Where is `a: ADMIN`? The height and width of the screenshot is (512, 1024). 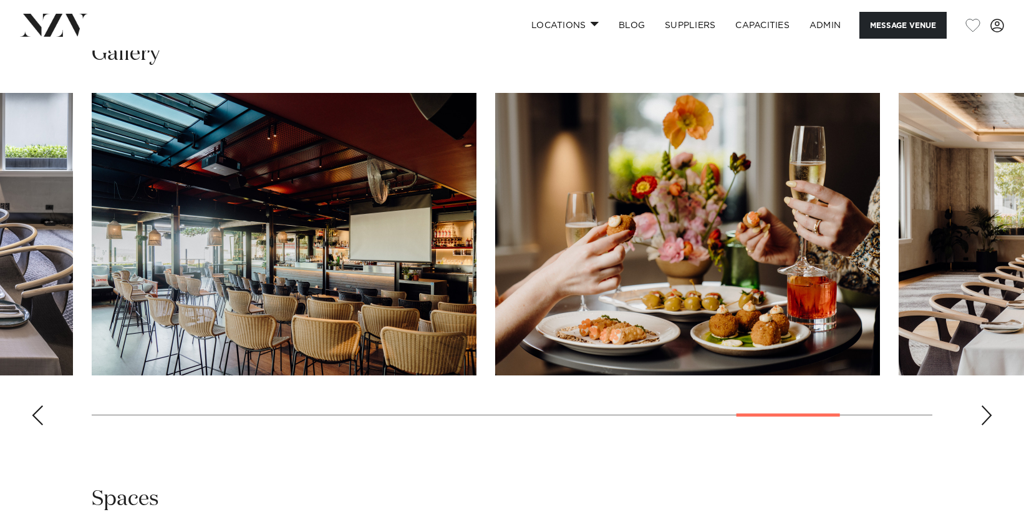 a: ADMIN is located at coordinates (825, 25).